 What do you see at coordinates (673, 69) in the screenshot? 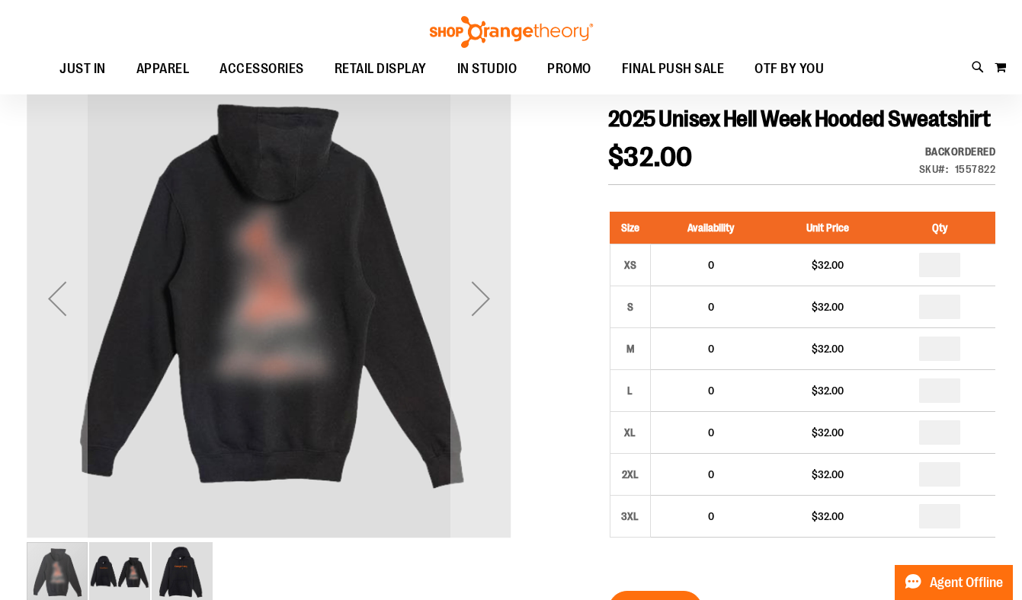
I see `a: FINAL PUSH SALE` at bounding box center [673, 69].